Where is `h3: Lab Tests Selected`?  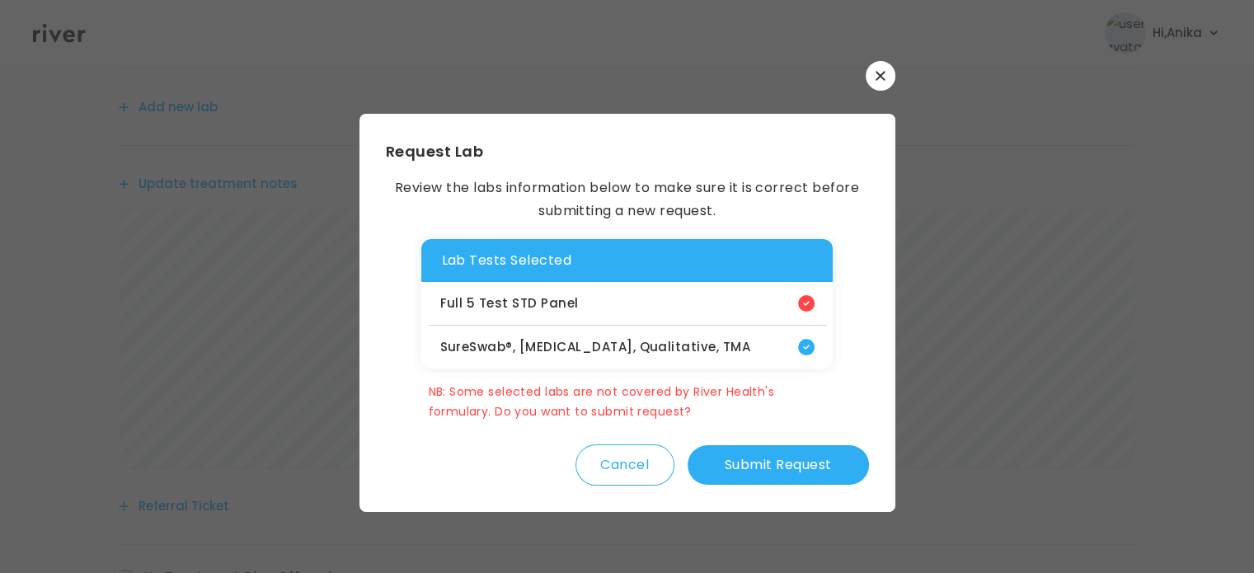 h3: Lab Tests Selected is located at coordinates (627, 261).